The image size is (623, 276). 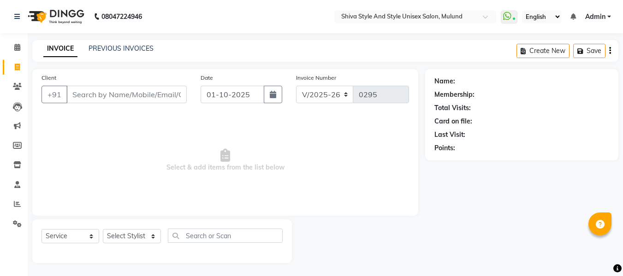 I want to click on div: Name:, so click(x=445, y=81).